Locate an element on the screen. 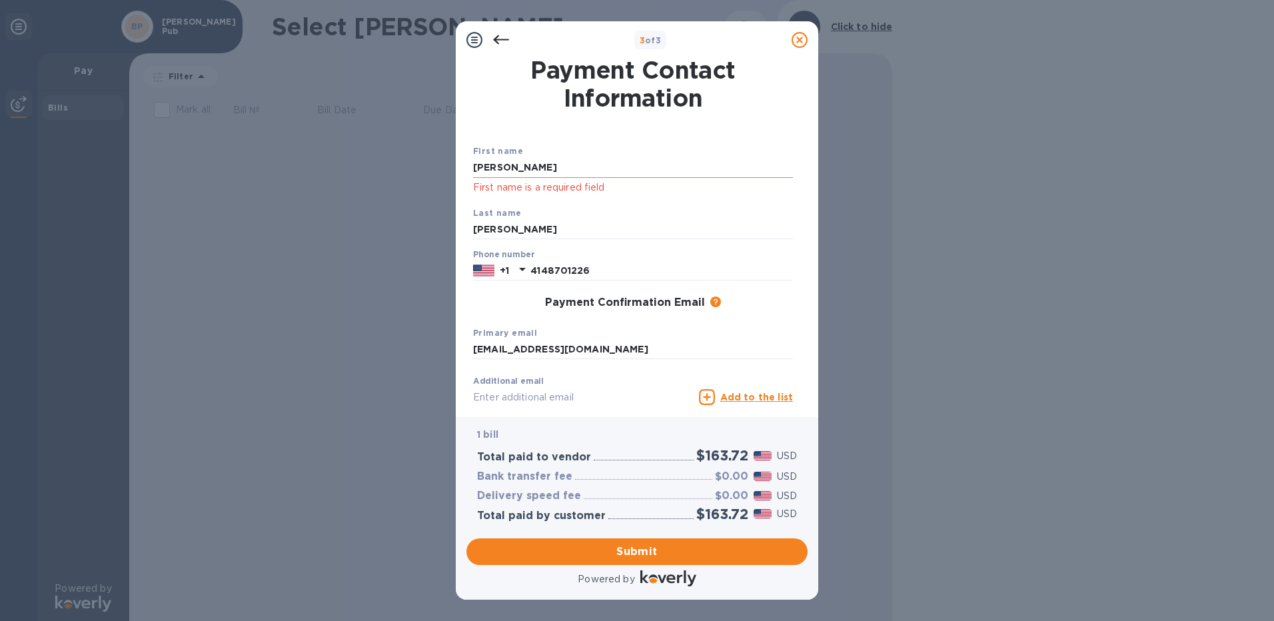  h3: Payment Confirmation Email is located at coordinates (625, 302).